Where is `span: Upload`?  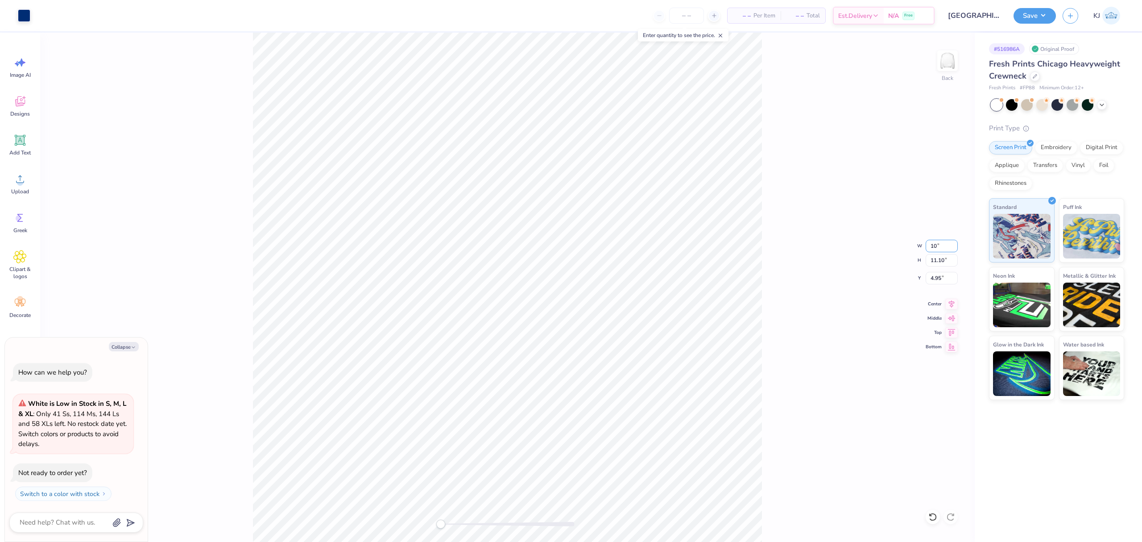
span: Upload is located at coordinates (20, 191).